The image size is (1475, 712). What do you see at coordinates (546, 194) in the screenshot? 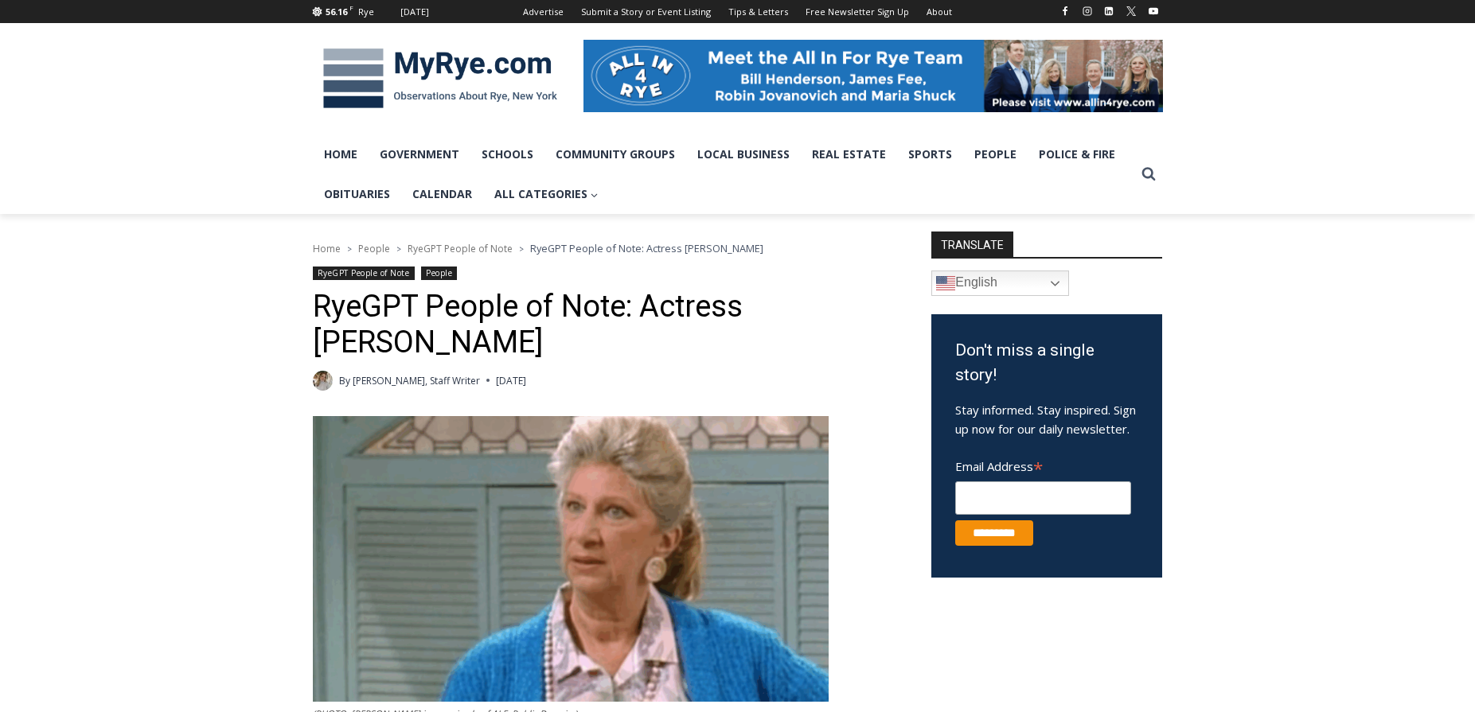
I see `span: All Categories` at bounding box center [546, 194].